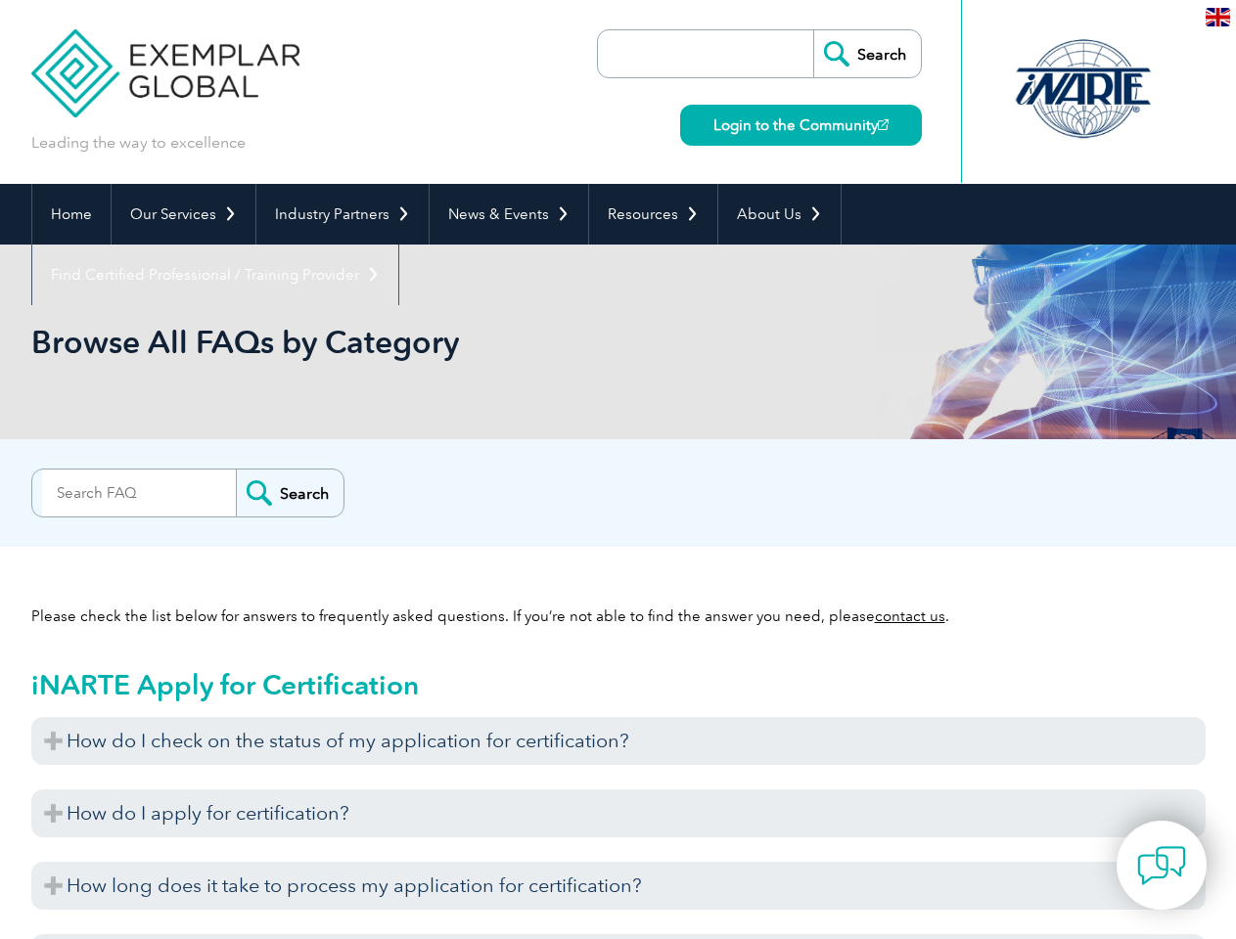 The width and height of the screenshot is (1236, 939). Describe the element at coordinates (138, 143) in the screenshot. I see `p: Leading the way to excellence` at that location.